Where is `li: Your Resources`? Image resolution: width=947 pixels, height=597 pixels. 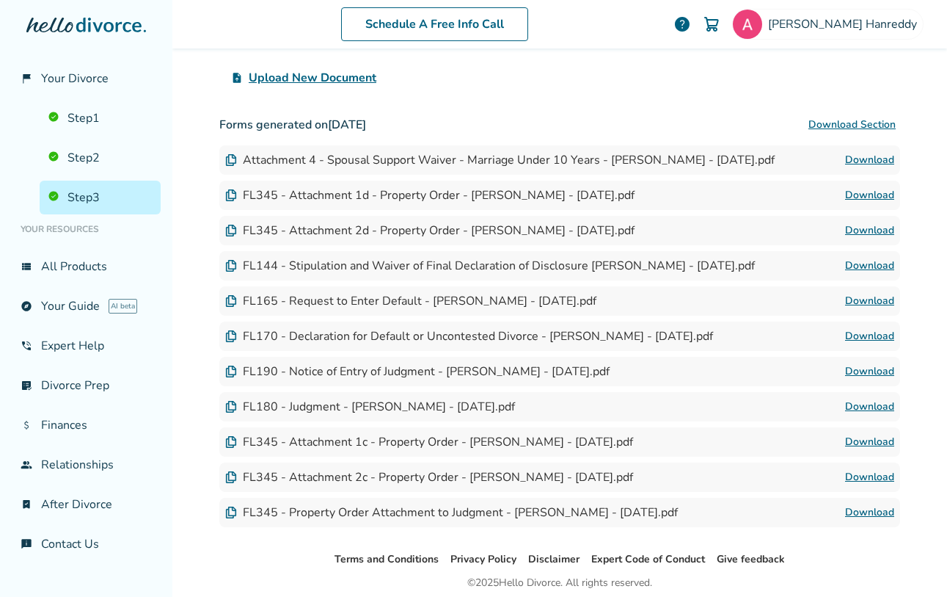
li: Your Resources is located at coordinates (86, 229).